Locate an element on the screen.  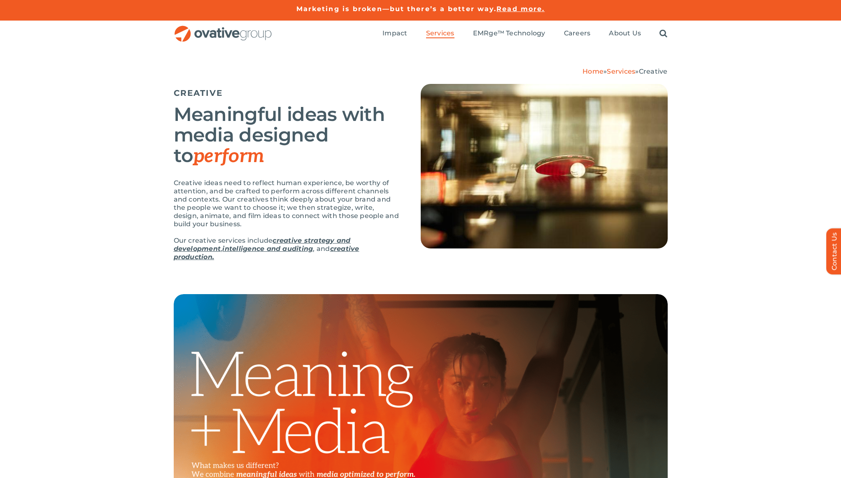
a: intelligence and auditing is located at coordinates (268, 249).